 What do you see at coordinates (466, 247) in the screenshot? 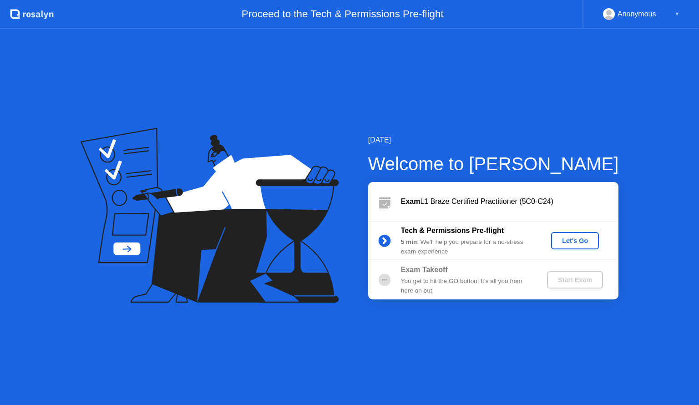
I see `div: : We’ll help you prepare for a no-stress exam experience` at bounding box center [466, 247].